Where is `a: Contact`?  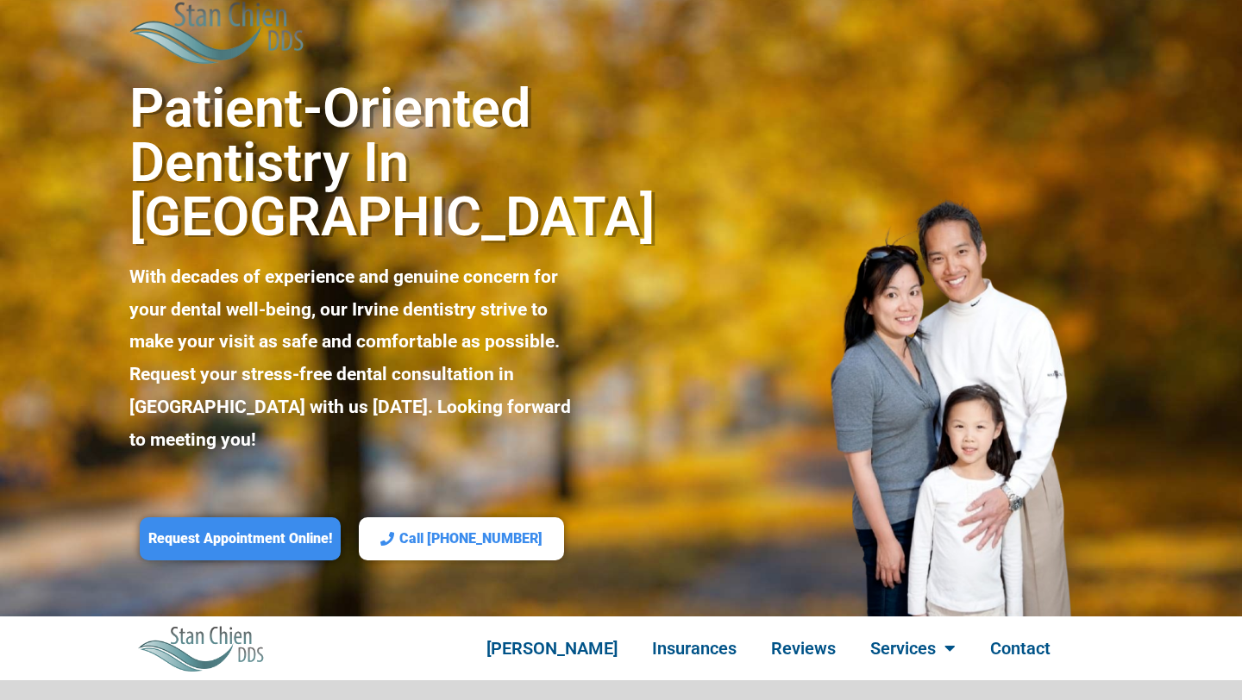 a: Contact is located at coordinates (1020, 649).